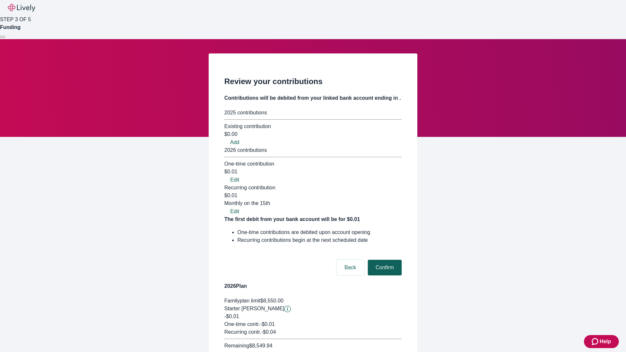  I want to click on button: Lively will contribute $0.01 to establish your account, so click(288, 309).